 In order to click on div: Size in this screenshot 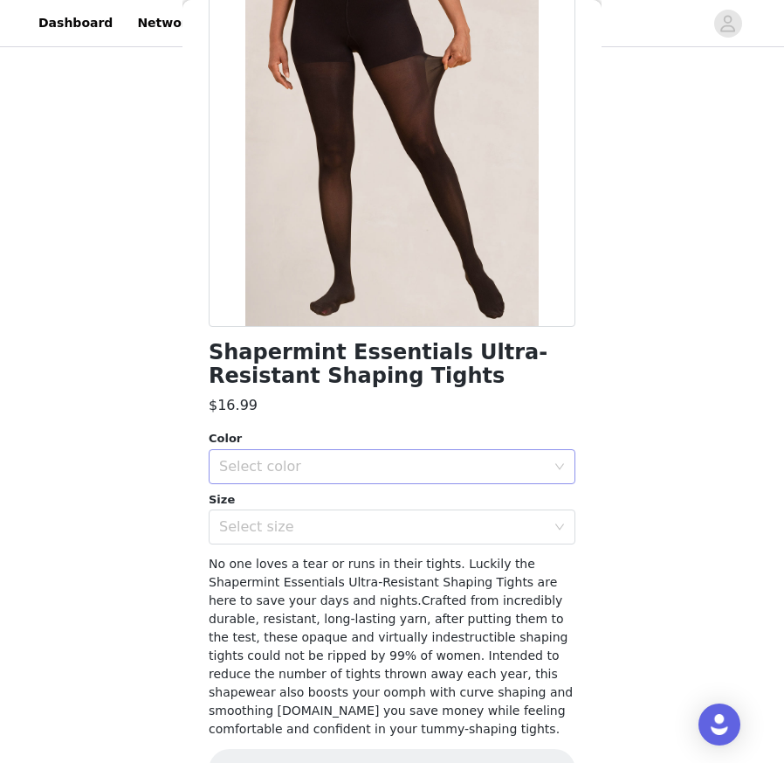, I will do `click(392, 500)`.